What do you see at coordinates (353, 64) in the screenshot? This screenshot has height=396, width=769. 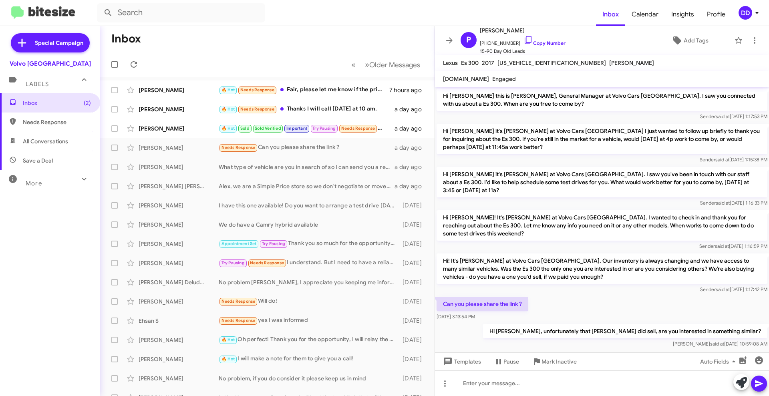 I see `button: Previous` at bounding box center [353, 64].